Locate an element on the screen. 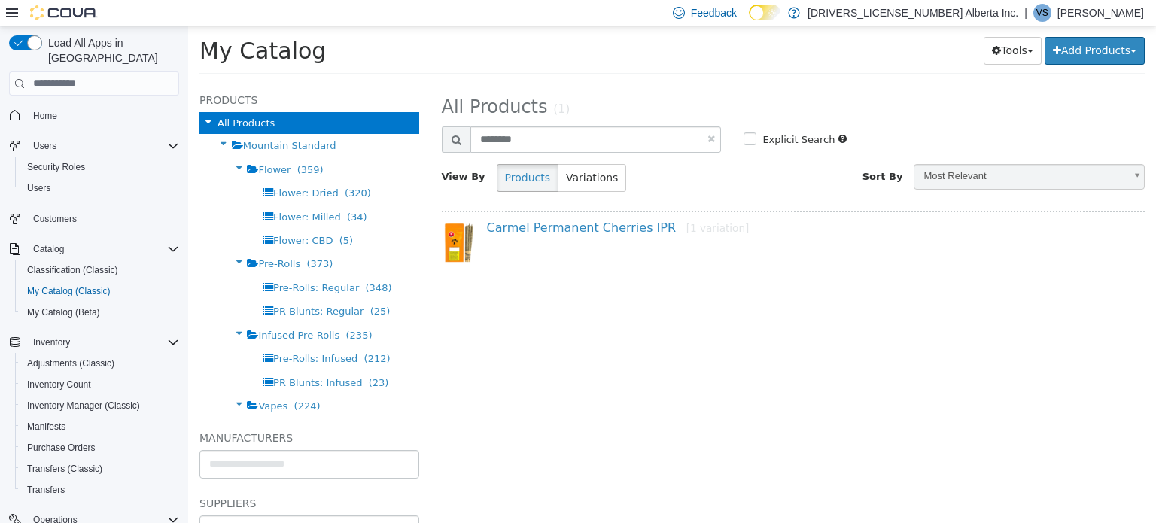 This screenshot has height=523, width=1156. img: Cova is located at coordinates (64, 13).